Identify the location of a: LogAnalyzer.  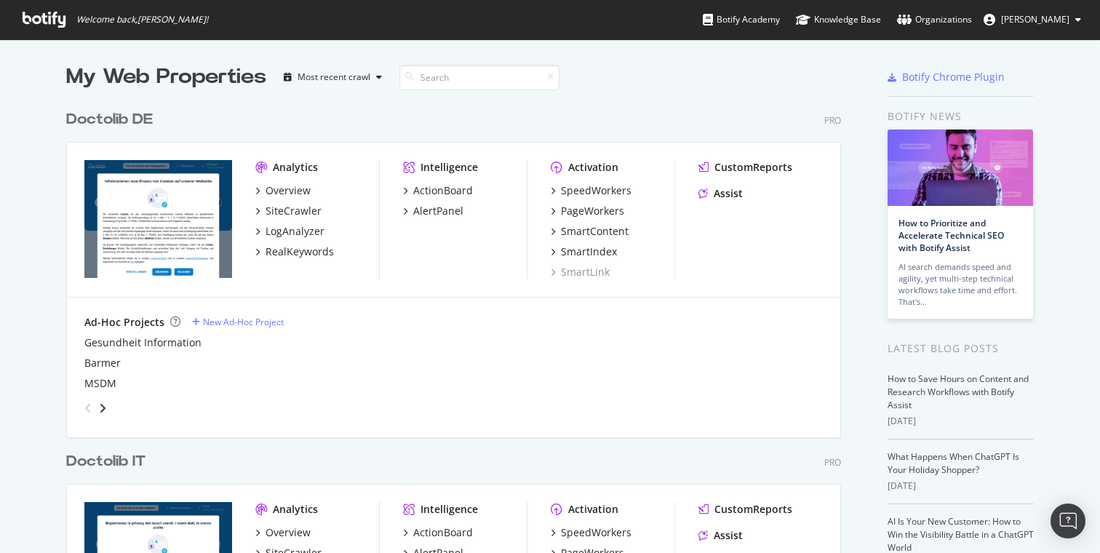
(290, 231).